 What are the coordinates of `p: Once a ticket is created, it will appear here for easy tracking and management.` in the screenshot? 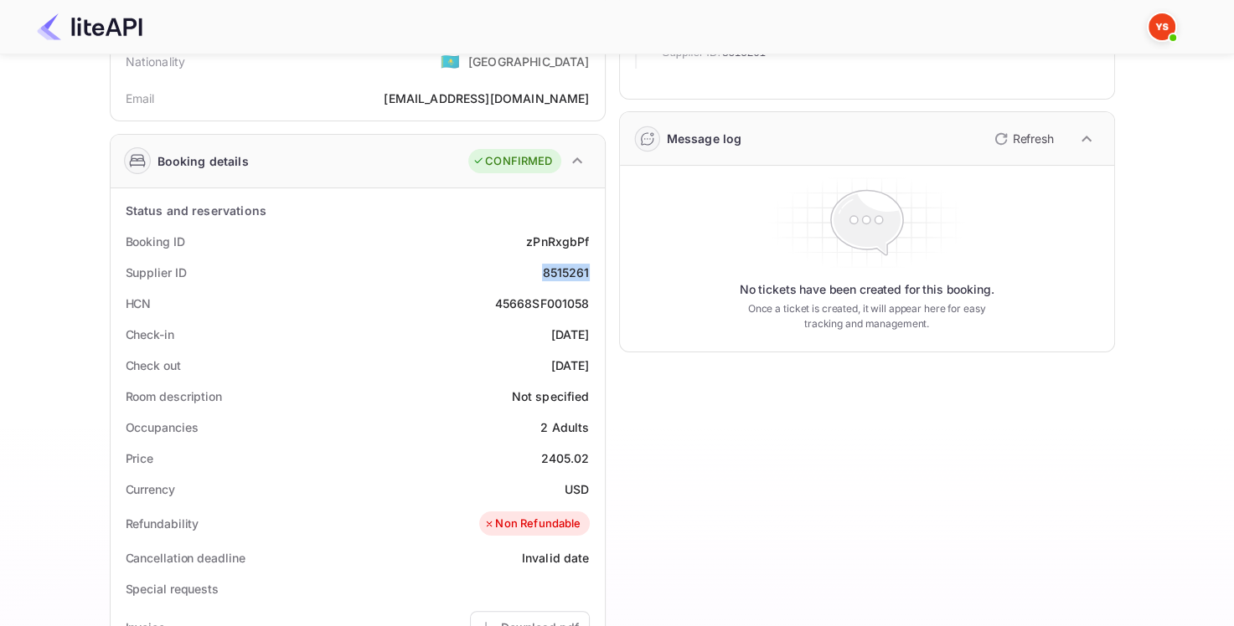 It's located at (867, 317).